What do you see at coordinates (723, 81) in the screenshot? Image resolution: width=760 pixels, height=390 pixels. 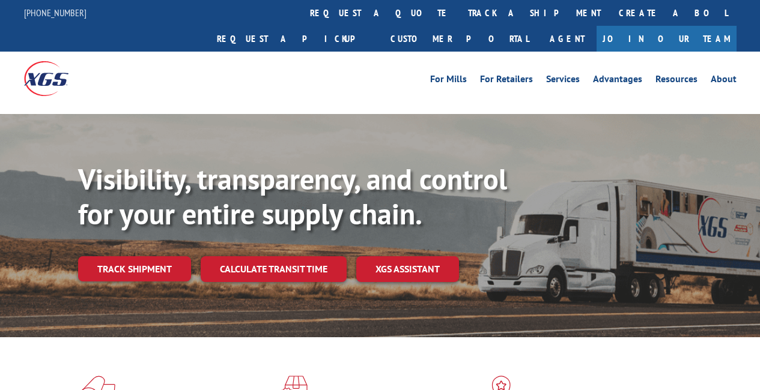 I see `a: About` at bounding box center [723, 81].